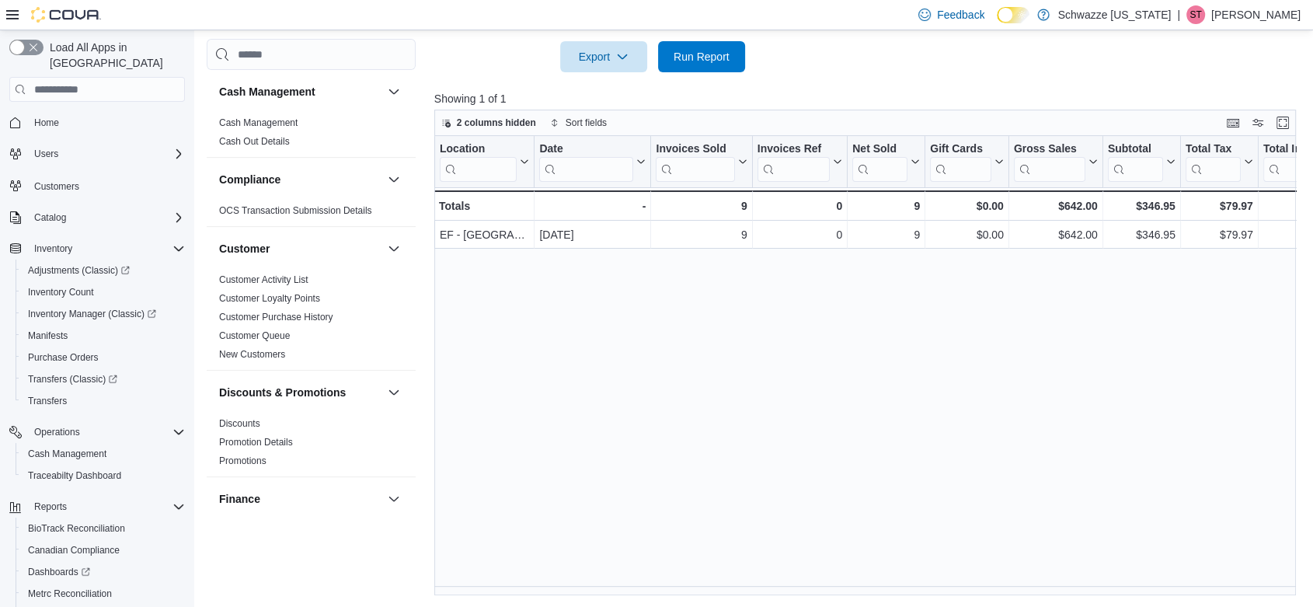 This screenshot has width=1313, height=607. I want to click on a: Transfers (Classic), so click(103, 379).